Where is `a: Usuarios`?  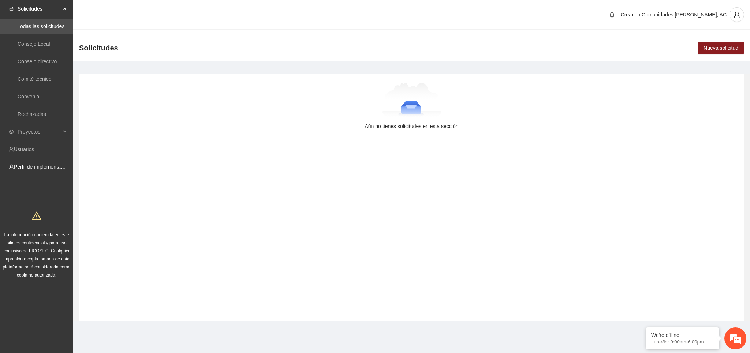 a: Usuarios is located at coordinates (24, 149).